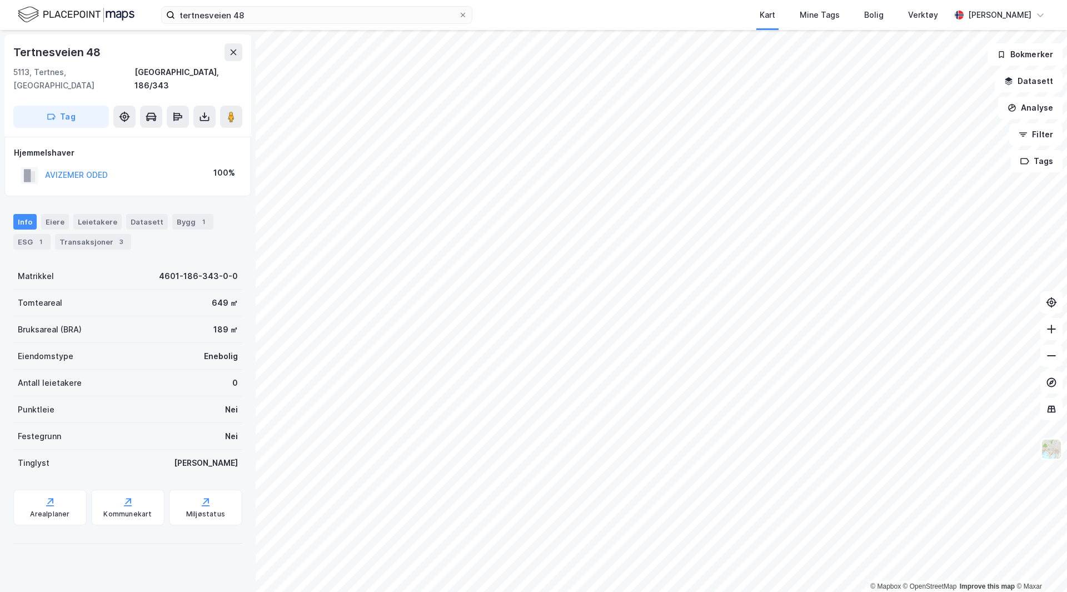  I want to click on div: Verktøy, so click(923, 15).